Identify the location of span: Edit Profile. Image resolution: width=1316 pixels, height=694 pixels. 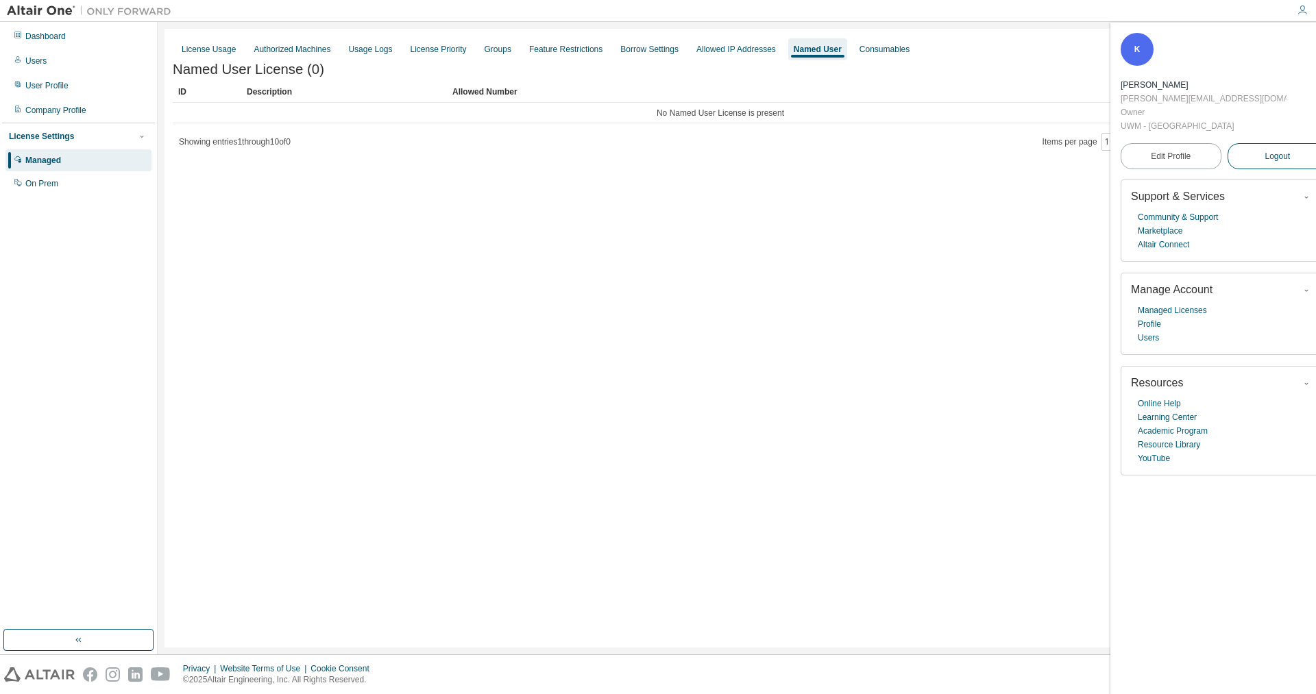
(1170, 156).